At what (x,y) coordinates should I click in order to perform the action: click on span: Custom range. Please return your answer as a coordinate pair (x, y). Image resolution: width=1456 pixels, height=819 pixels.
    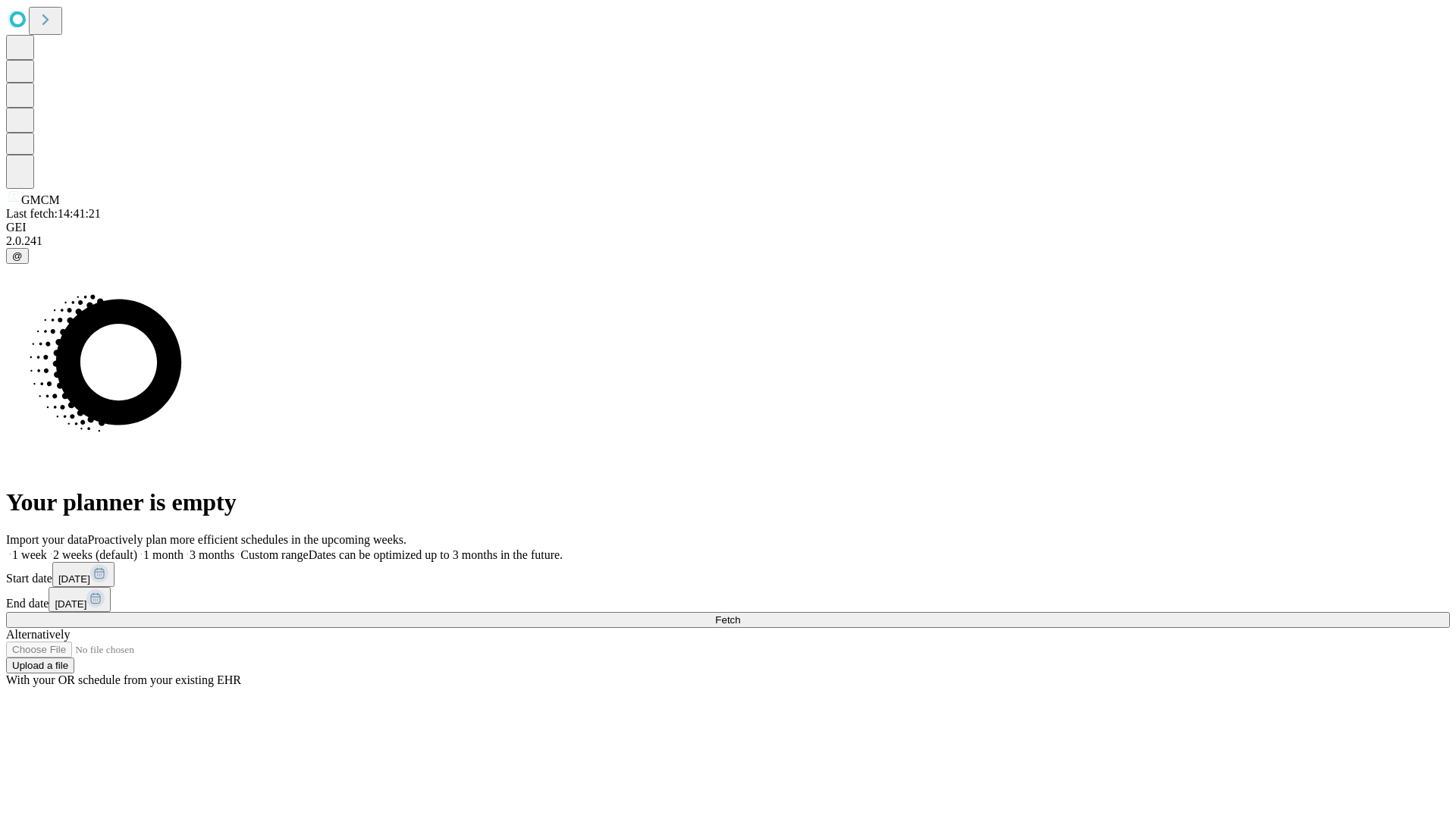
    Looking at the image, I should click on (274, 555).